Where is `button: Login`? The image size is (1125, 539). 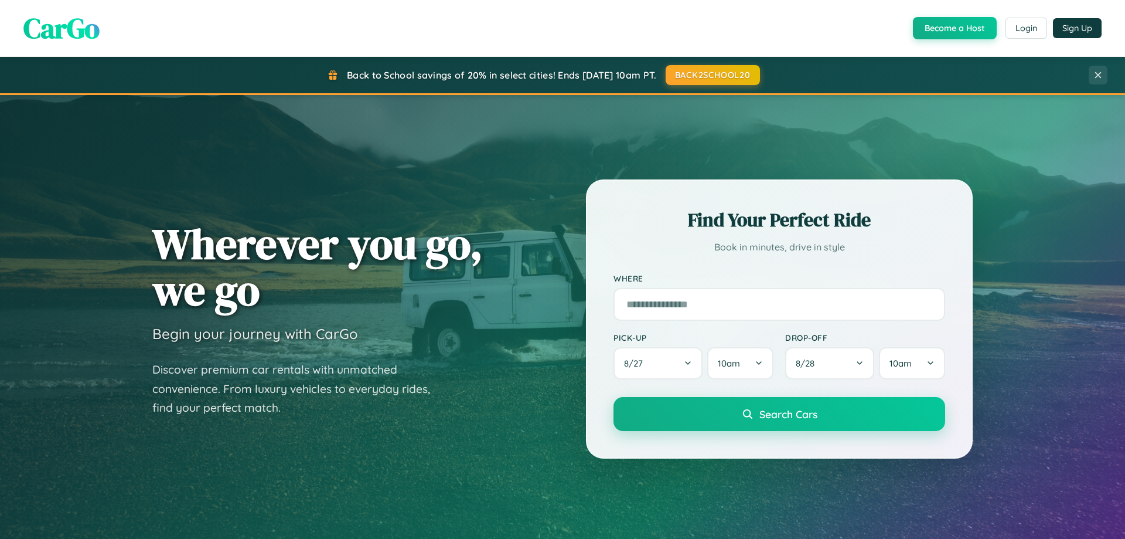
button: Login is located at coordinates (1026, 28).